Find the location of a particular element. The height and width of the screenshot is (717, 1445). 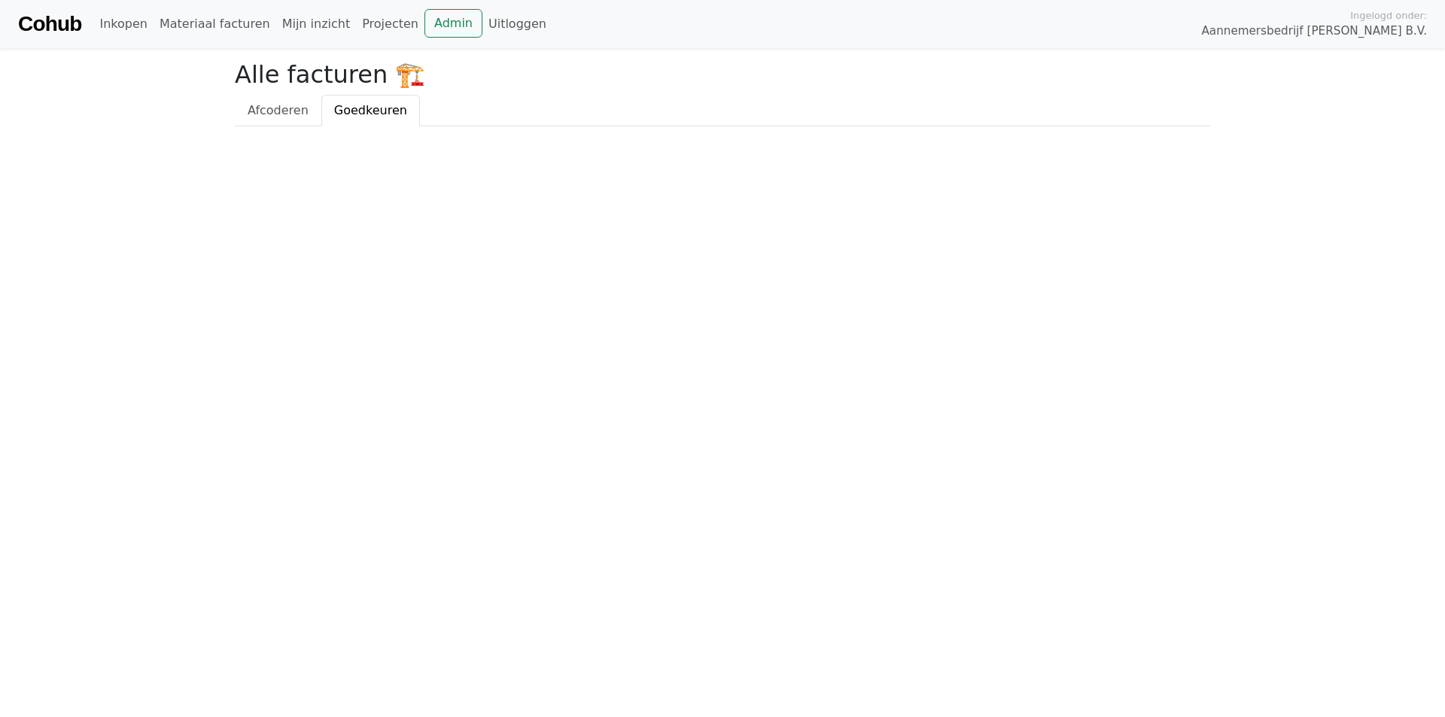

span: Ingelogd onder: is located at coordinates (1388, 15).